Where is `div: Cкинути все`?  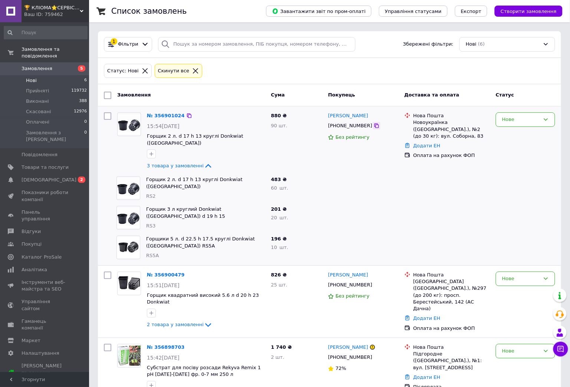 div: Cкинути все is located at coordinates (174, 71).